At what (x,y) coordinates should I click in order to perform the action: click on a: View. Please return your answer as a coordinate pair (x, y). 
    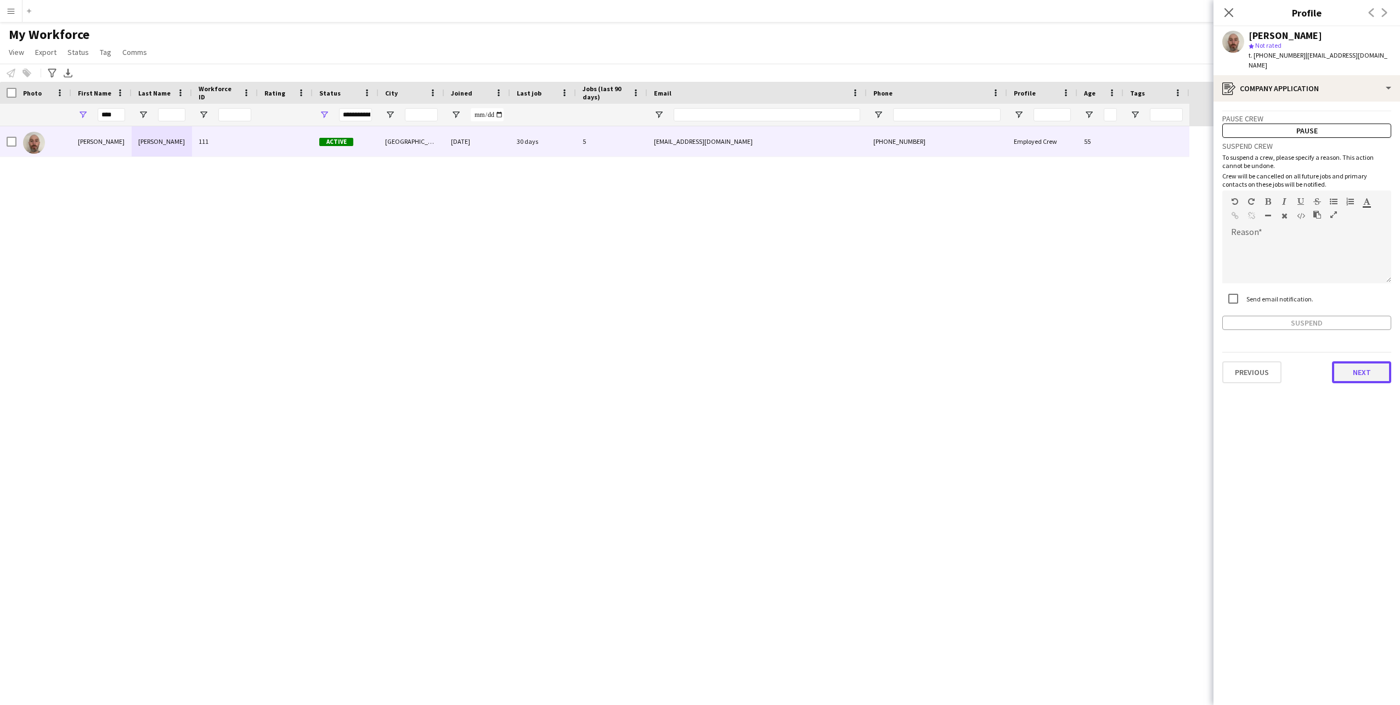
    Looking at the image, I should click on (16, 52).